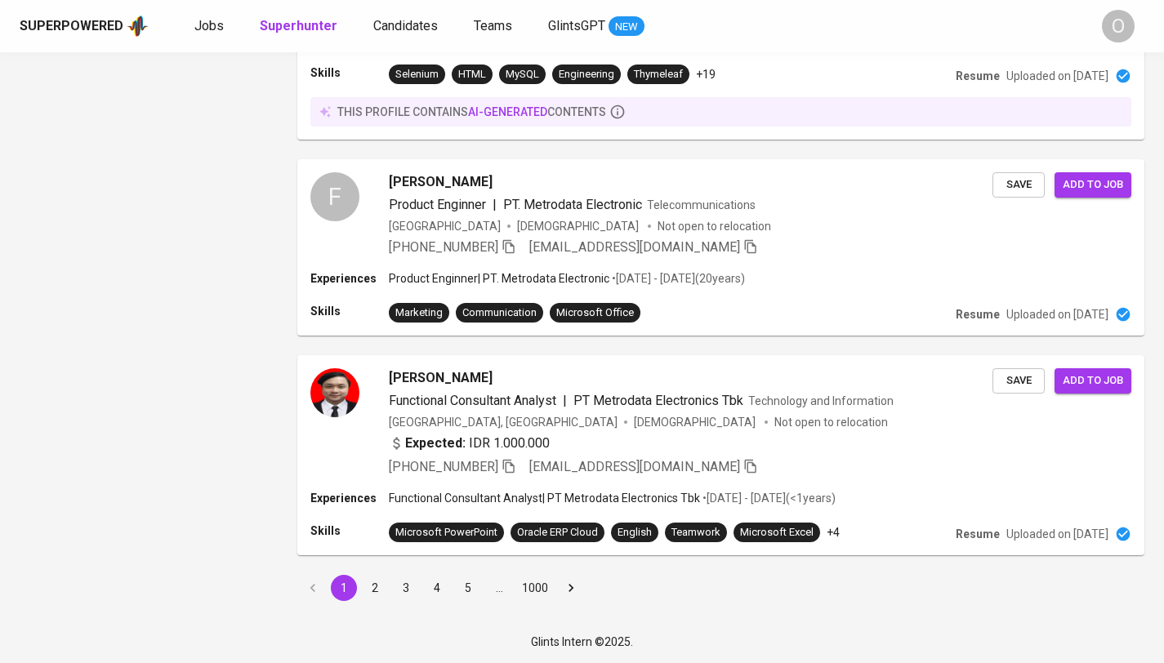 The height and width of the screenshot is (663, 1164). I want to click on span: Technology and Information, so click(821, 401).